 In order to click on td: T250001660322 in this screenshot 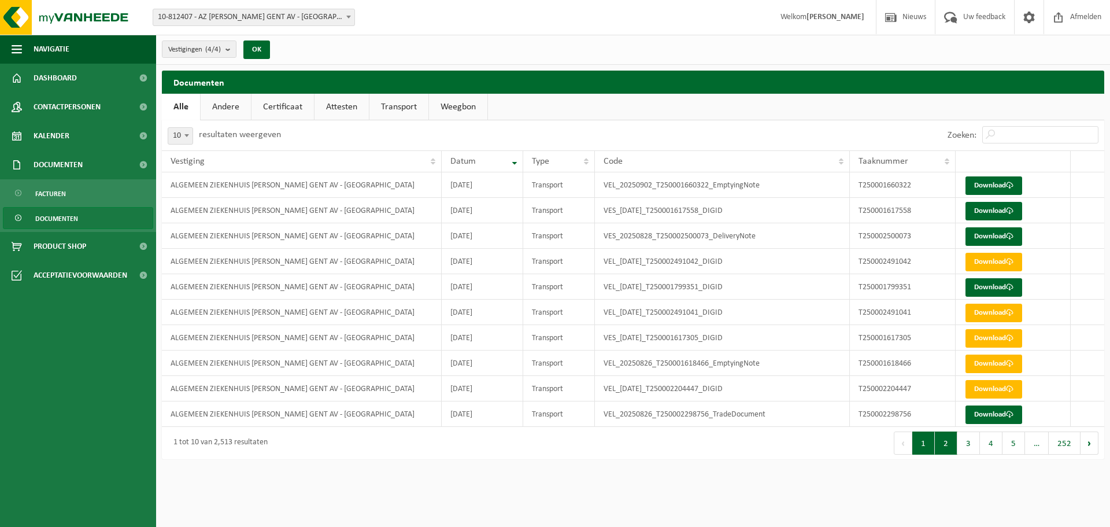, I will do `click(903, 185)`.